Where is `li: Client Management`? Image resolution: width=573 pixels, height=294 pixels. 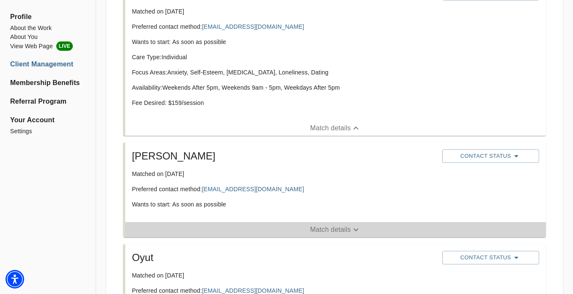
li: Client Management is located at coordinates (48, 64).